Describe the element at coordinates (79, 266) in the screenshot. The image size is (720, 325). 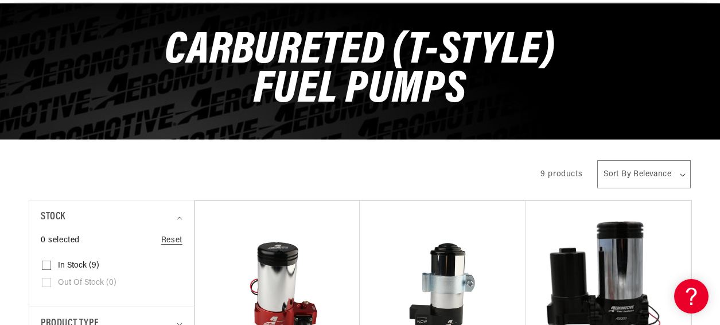
I see `span: In stock (9)` at that location.